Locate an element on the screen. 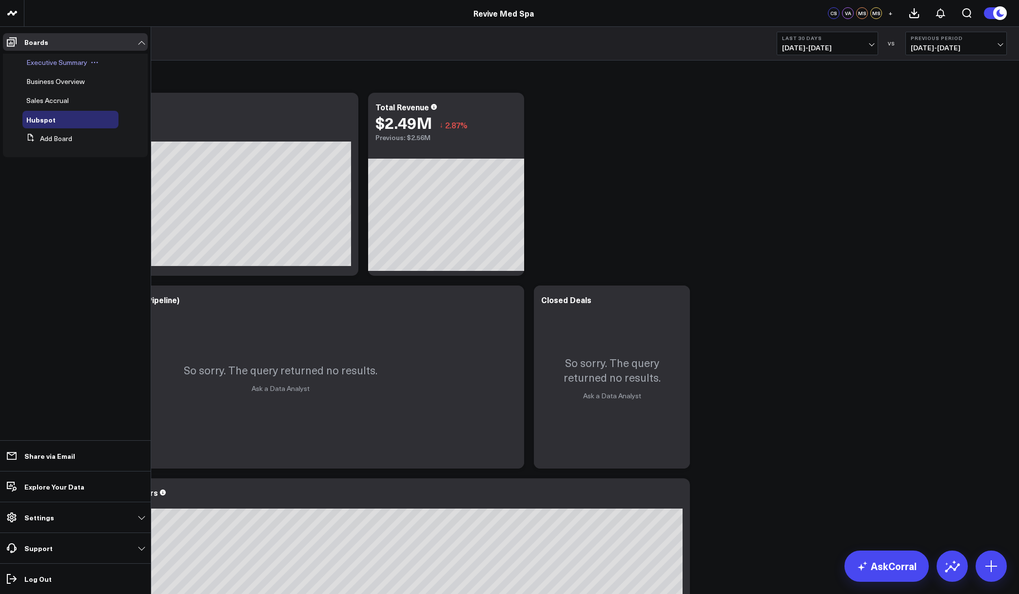 The width and height of the screenshot is (1019, 594). b: Last 30 Days is located at coordinates (828, 38).